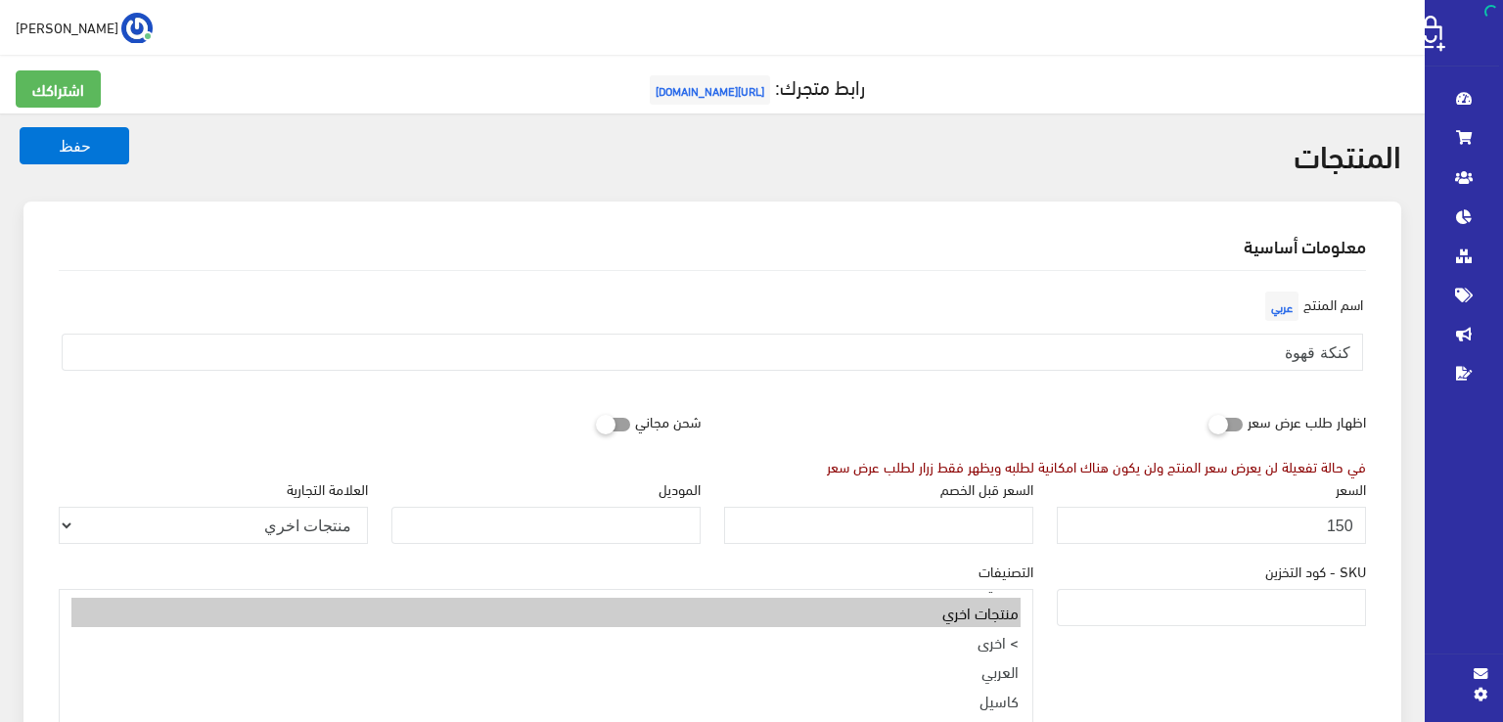 The height and width of the screenshot is (722, 1503). What do you see at coordinates (712, 154) in the screenshot?
I see `h2: المنتجات` at bounding box center [712, 154].